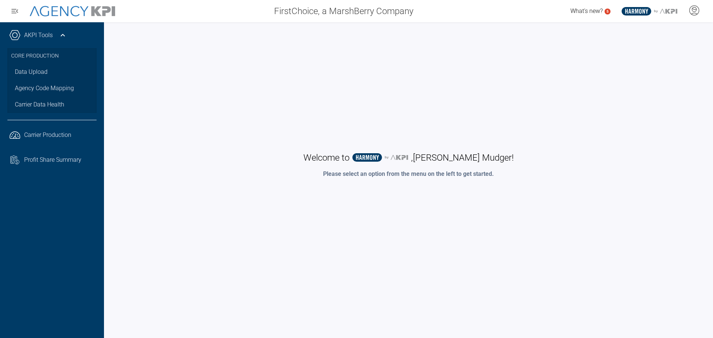 This screenshot has height=338, width=713. I want to click on a: Agency Code Mapping, so click(52, 88).